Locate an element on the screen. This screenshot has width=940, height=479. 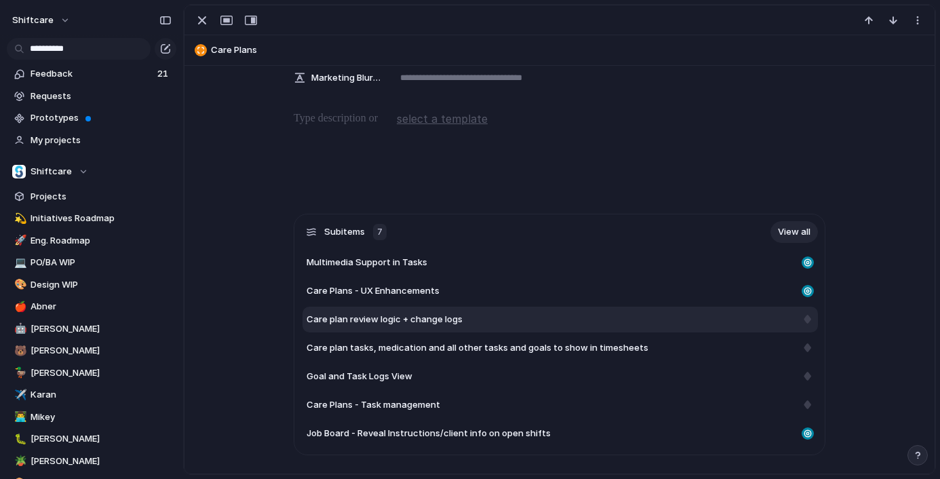
a: Requests is located at coordinates (92, 96).